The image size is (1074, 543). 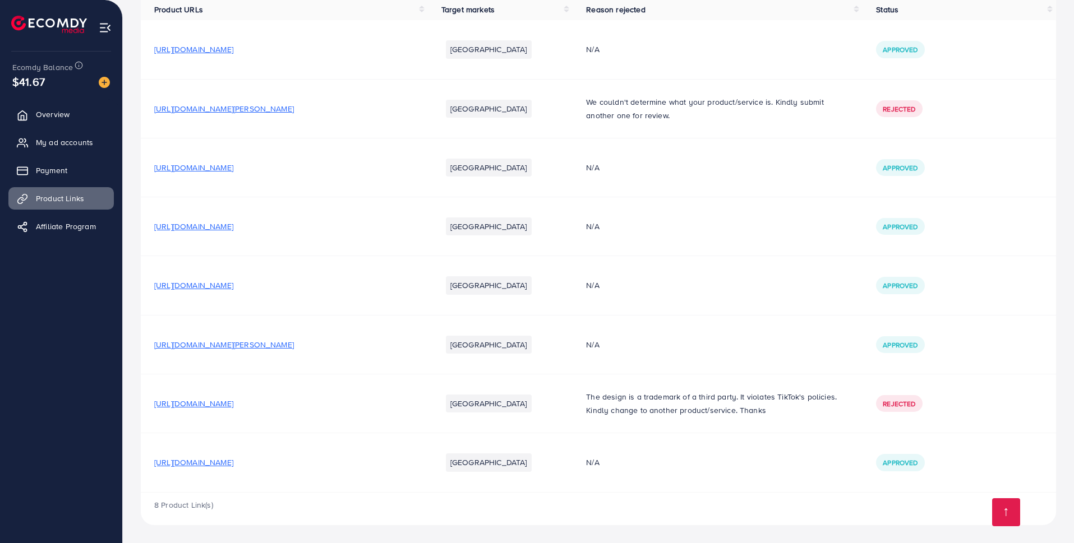 I want to click on a: Product Links, so click(x=61, y=199).